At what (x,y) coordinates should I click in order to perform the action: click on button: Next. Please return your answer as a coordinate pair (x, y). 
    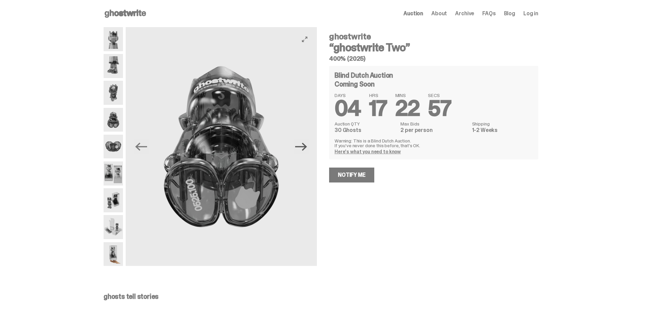
    Looking at the image, I should click on (301, 147).